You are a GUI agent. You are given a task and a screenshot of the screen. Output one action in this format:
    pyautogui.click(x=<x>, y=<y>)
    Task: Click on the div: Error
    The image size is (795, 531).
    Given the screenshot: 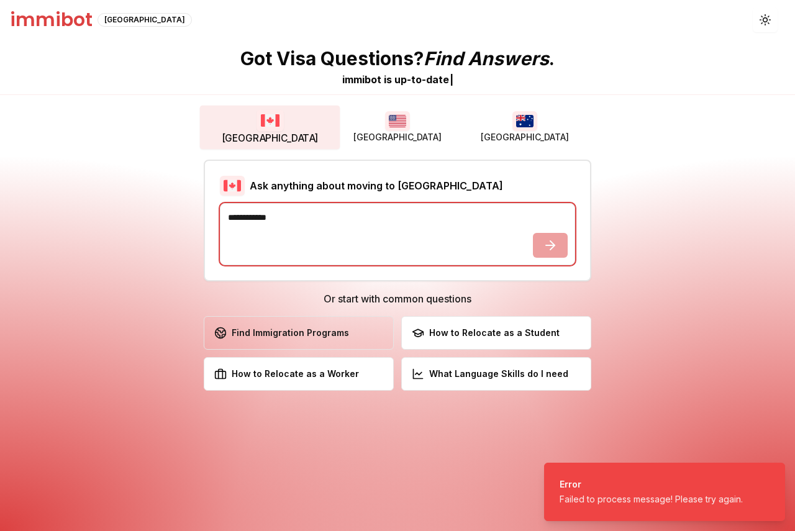 What is the action you would take?
    pyautogui.click(x=651, y=484)
    